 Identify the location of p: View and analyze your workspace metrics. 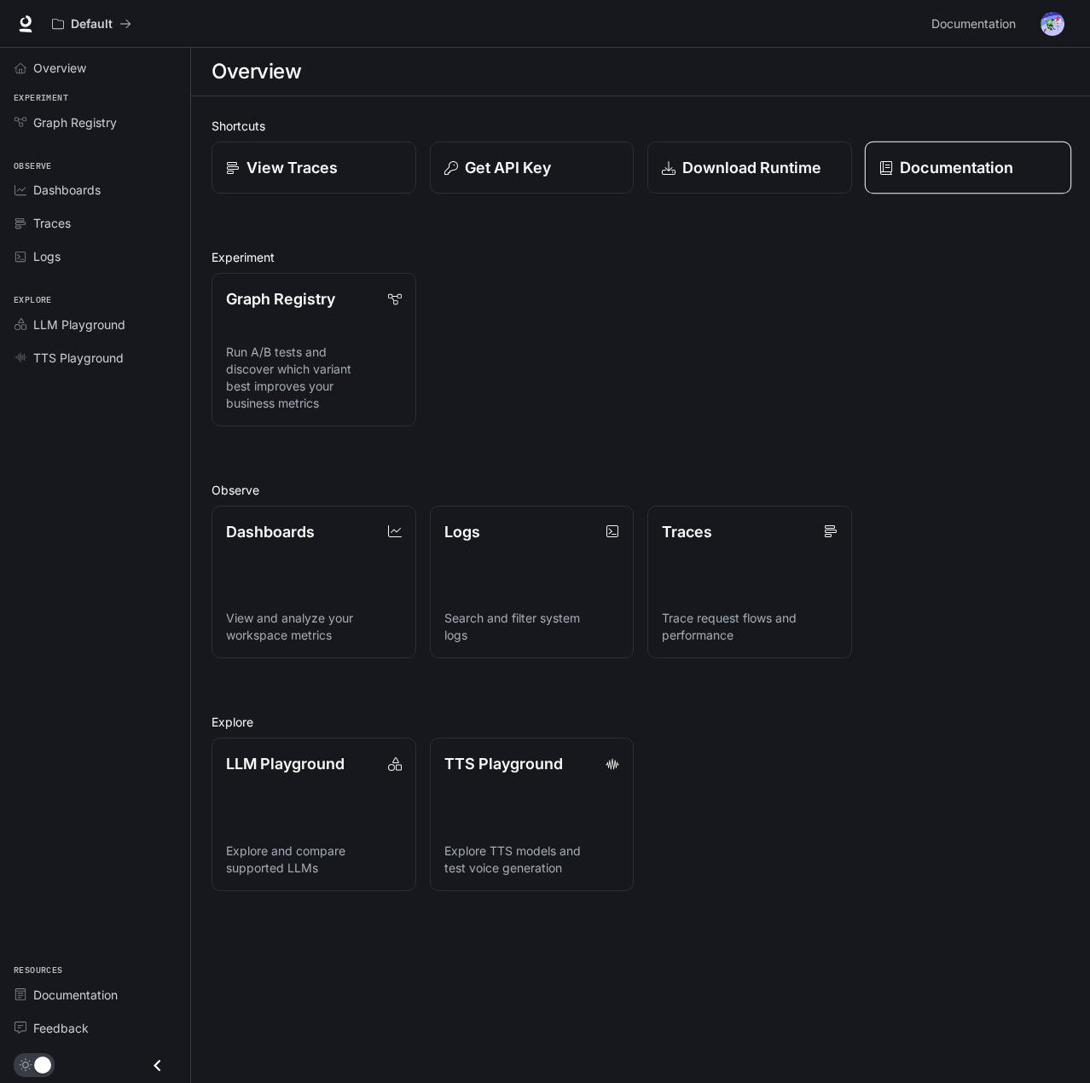
(314, 627).